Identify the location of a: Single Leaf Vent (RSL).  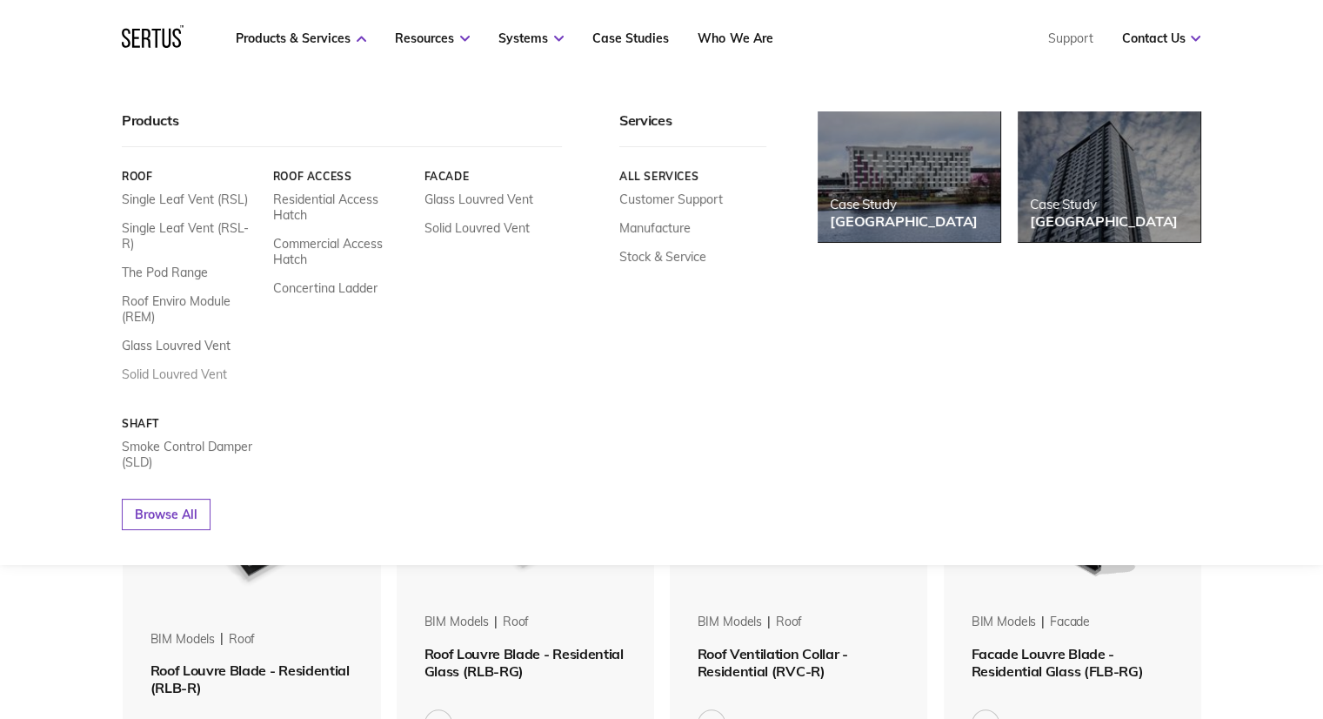
(184, 199).